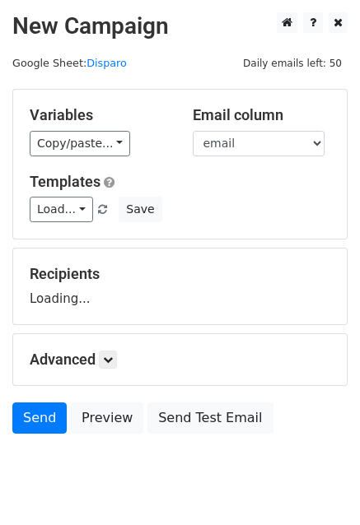 Image resolution: width=360 pixels, height=525 pixels. Describe the element at coordinates (210, 418) in the screenshot. I see `a: Send Test Email` at that location.